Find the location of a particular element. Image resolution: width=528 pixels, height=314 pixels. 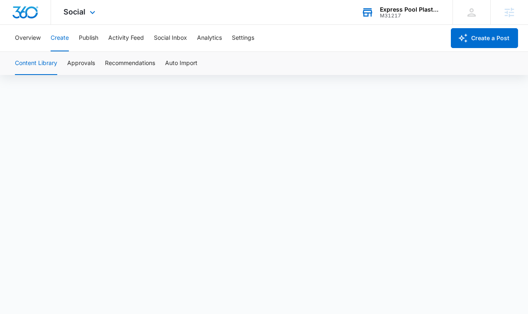

button: Recommendations is located at coordinates (130, 63).